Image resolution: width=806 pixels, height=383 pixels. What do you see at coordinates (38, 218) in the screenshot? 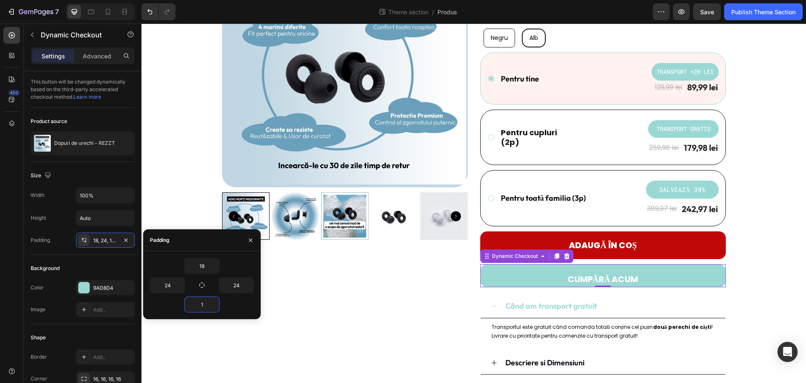
I see `div: Height` at bounding box center [38, 218].